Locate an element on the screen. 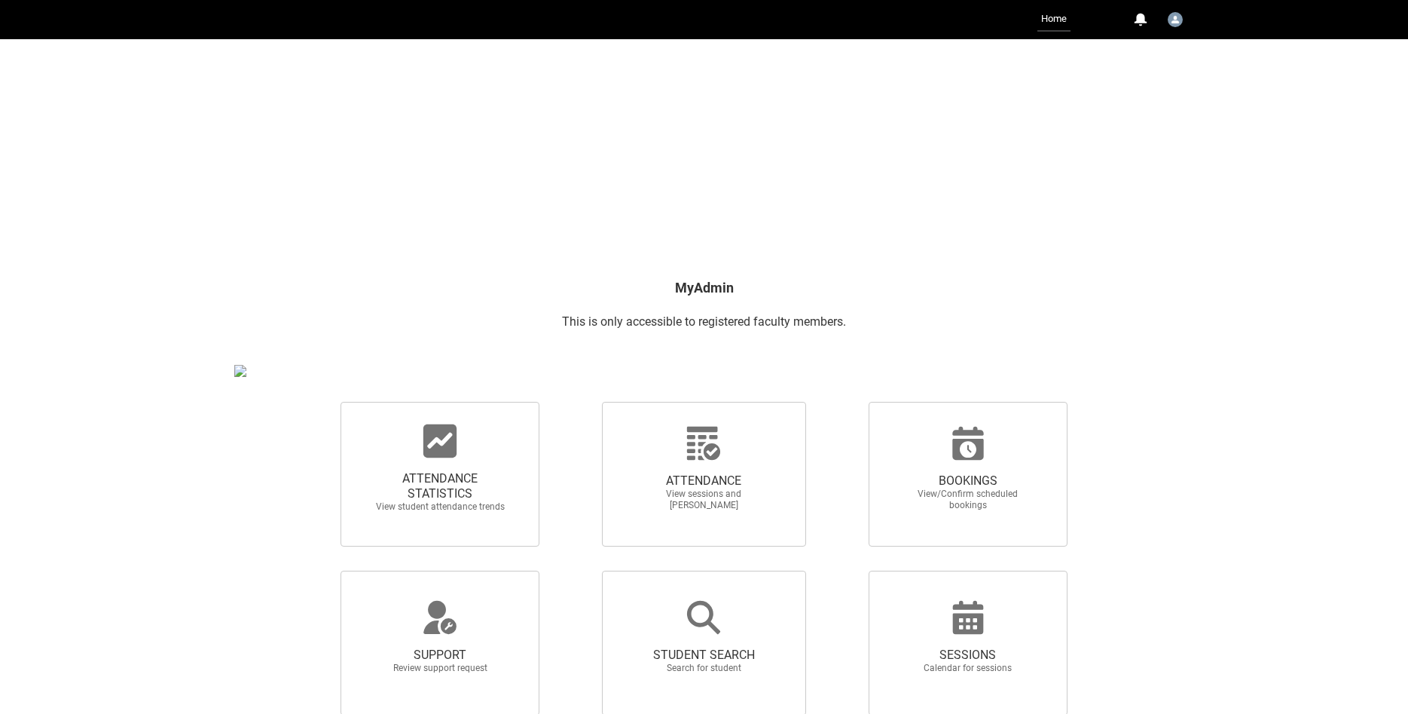 This screenshot has width=1408, height=714. span: View/Confirm scheduled bookings is located at coordinates (968, 500).